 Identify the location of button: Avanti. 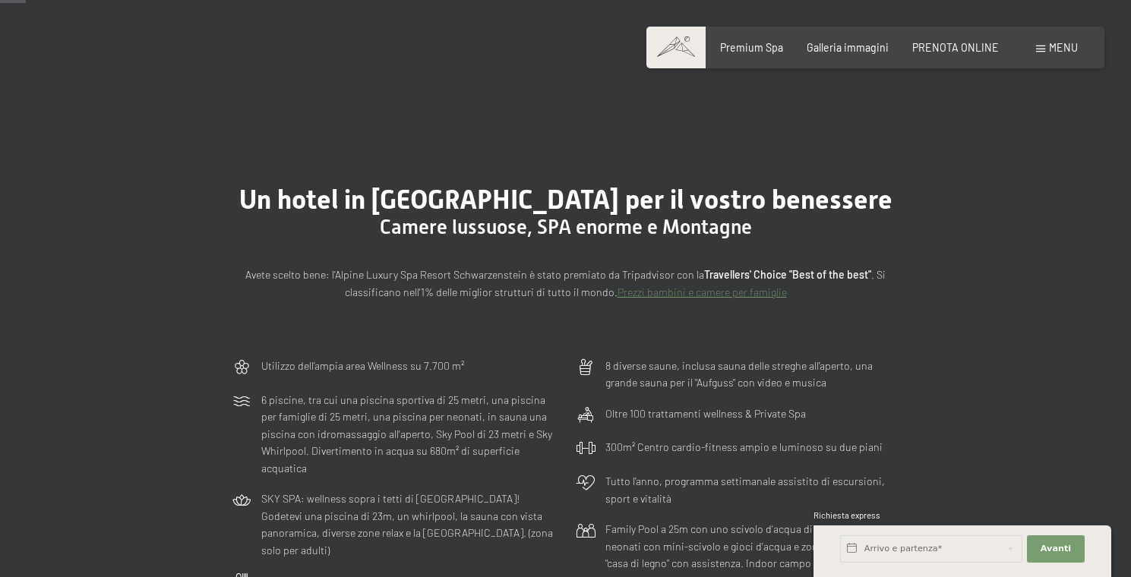
(1056, 549).